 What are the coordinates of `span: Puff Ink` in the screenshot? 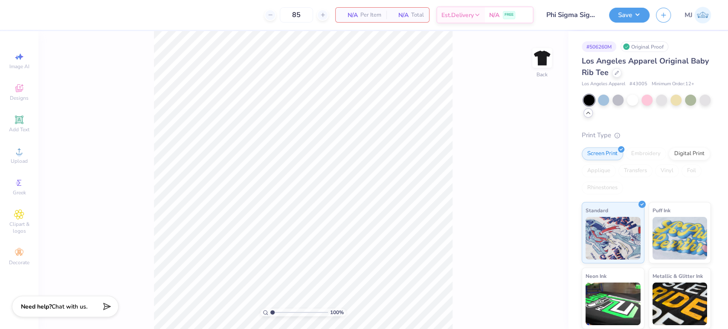 It's located at (661, 210).